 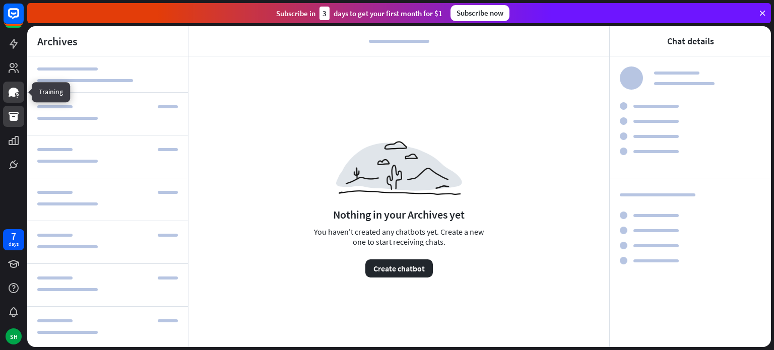 What do you see at coordinates (14, 336) in the screenshot?
I see `div: SH` at bounding box center [14, 336].